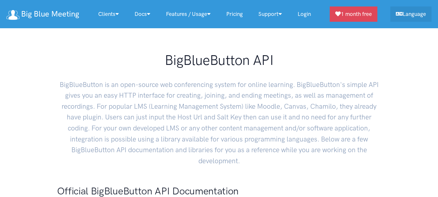  Describe the element at coordinates (219, 60) in the screenshot. I see `h1: BigBlueButton API` at that location.